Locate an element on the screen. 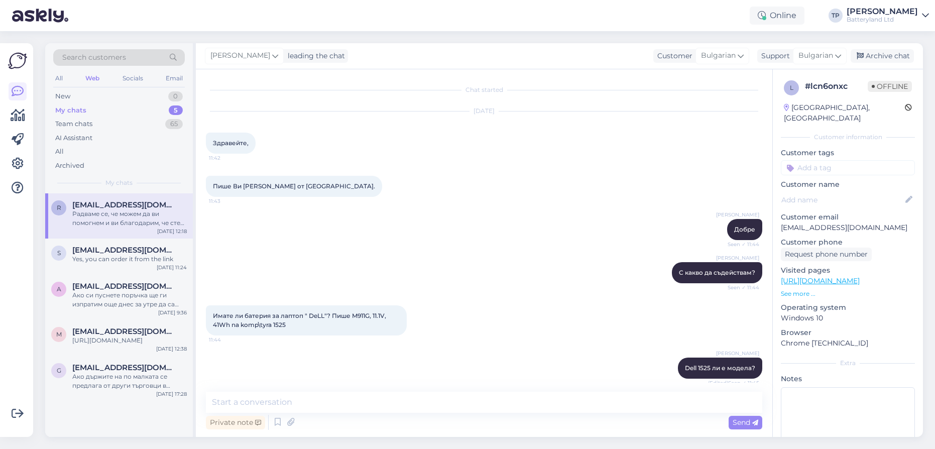  p: Customer phone is located at coordinates (848, 242).